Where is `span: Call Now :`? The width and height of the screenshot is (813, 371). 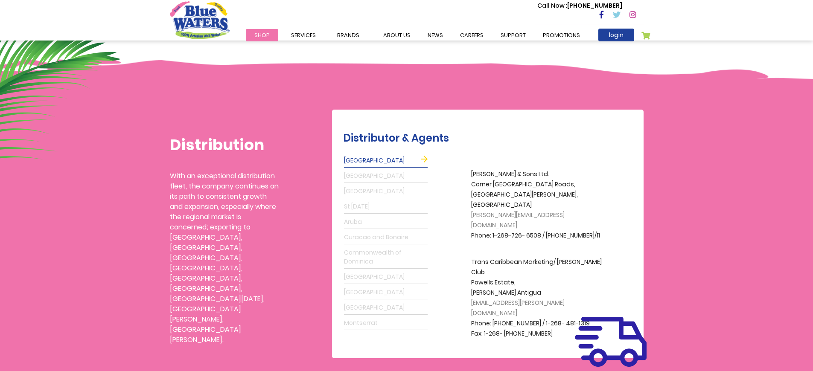 span: Call Now : is located at coordinates (552, 6).